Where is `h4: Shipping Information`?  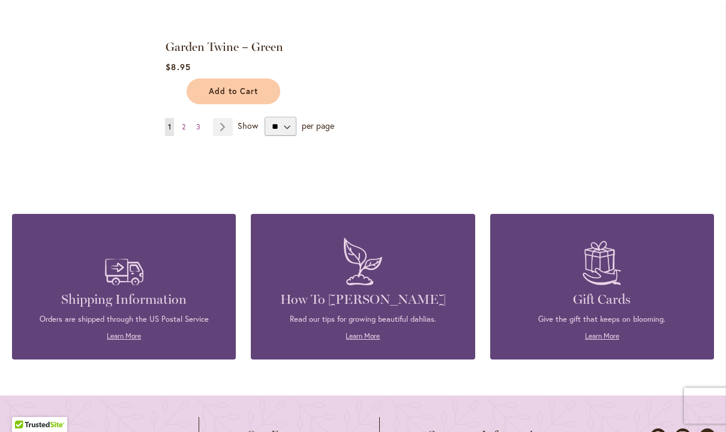 h4: Shipping Information is located at coordinates (124, 300).